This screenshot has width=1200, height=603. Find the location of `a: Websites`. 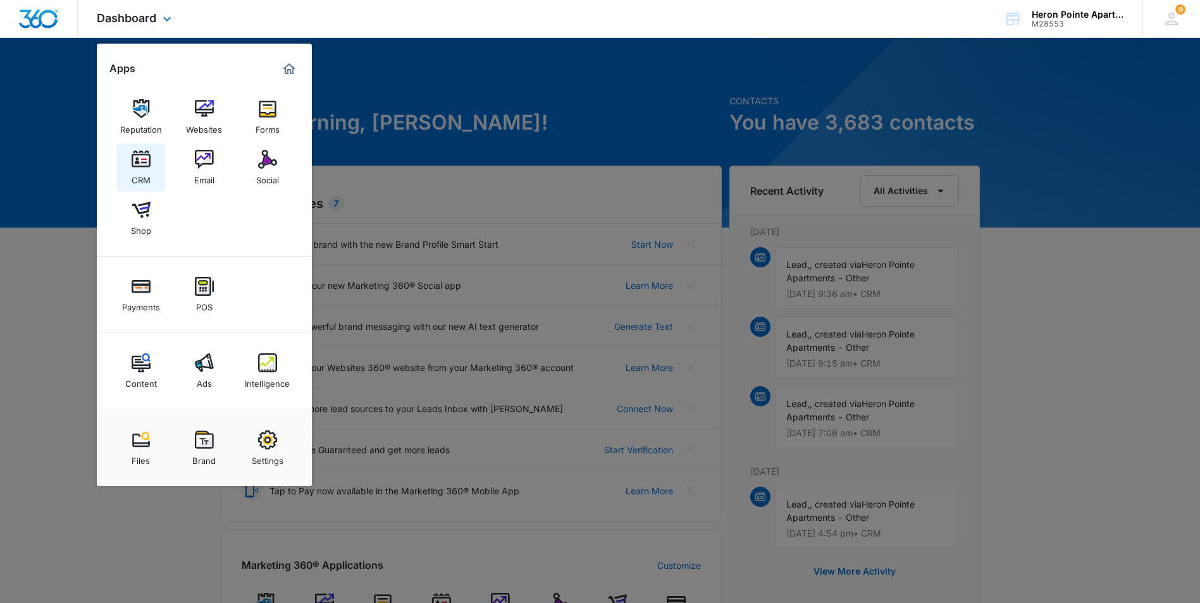

a: Websites is located at coordinates (204, 117).